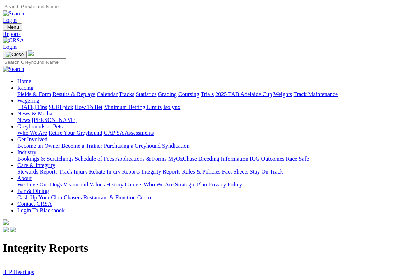  What do you see at coordinates (133, 185) in the screenshot?
I see `a: Careers` at bounding box center [133, 185].